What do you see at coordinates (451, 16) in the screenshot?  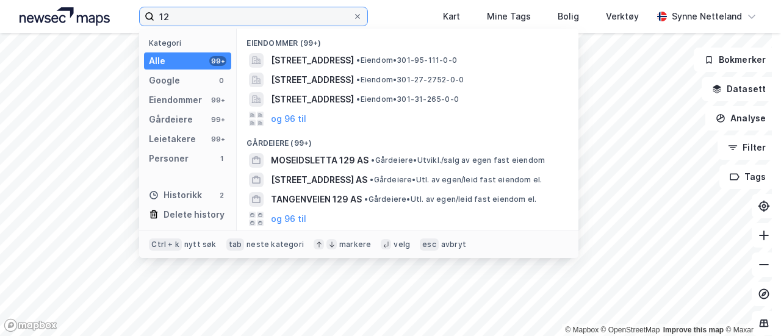 I see `div: Kart` at bounding box center [451, 16].